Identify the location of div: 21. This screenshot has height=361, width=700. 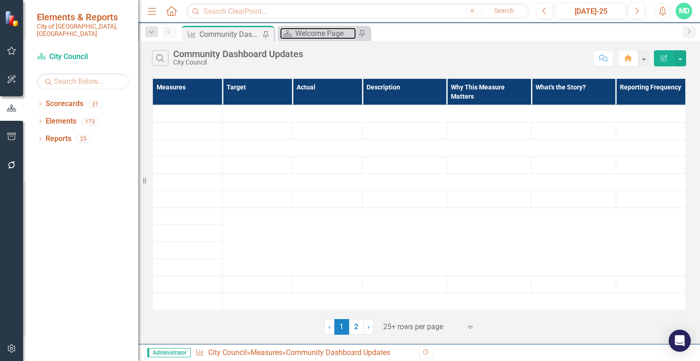
(95, 104).